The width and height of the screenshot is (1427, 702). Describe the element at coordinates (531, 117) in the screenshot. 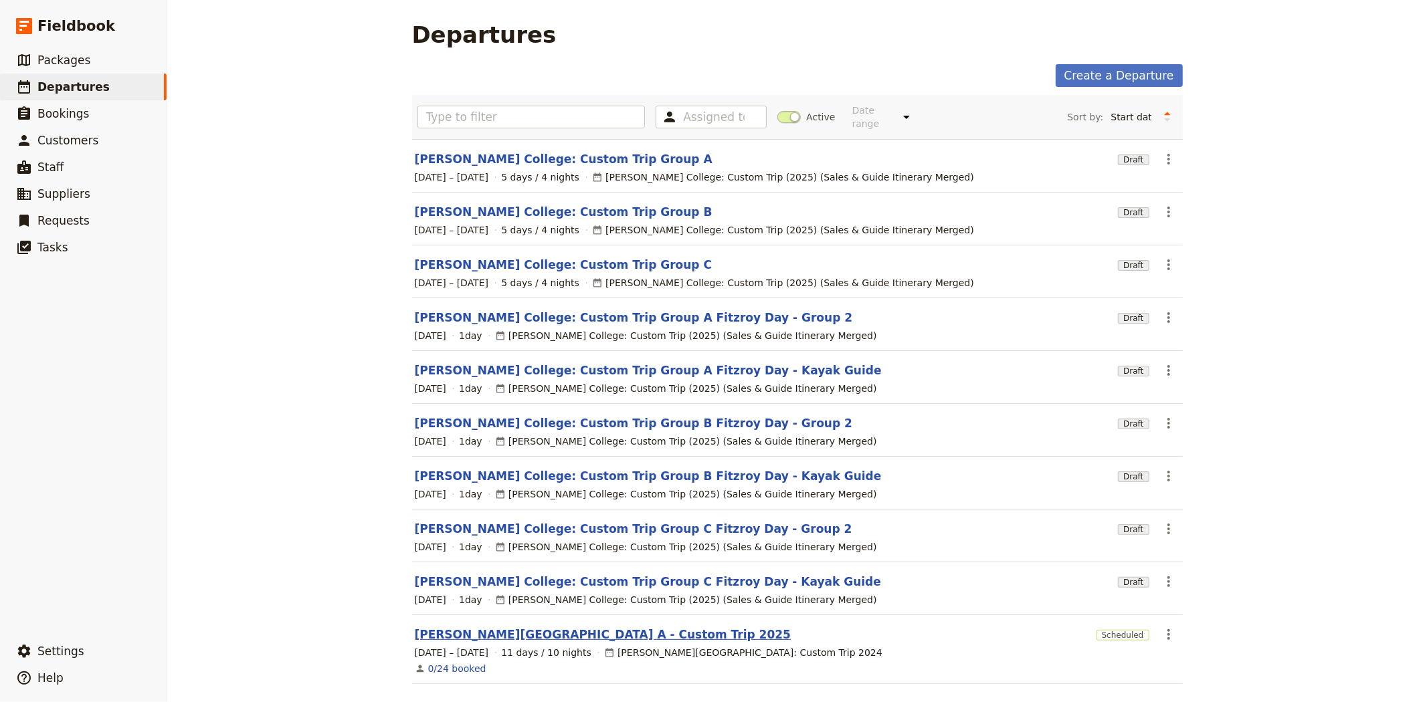

I see `input: Type to filter` at that location.